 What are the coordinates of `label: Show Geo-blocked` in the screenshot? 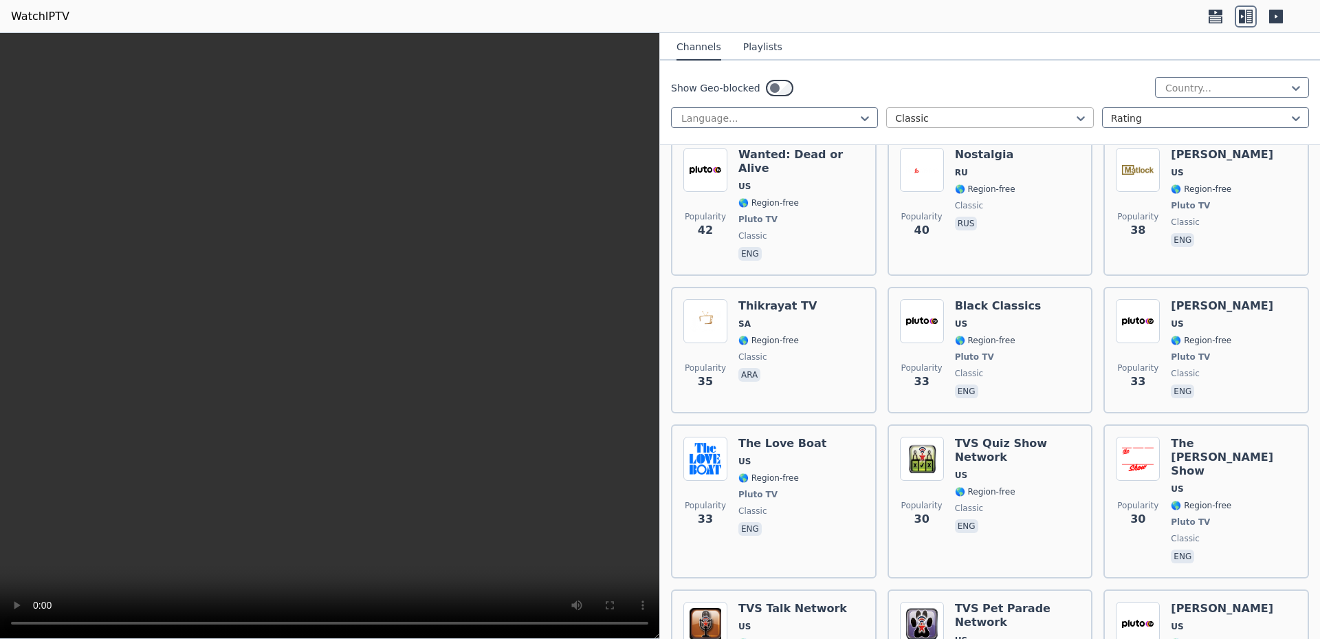 It's located at (716, 88).